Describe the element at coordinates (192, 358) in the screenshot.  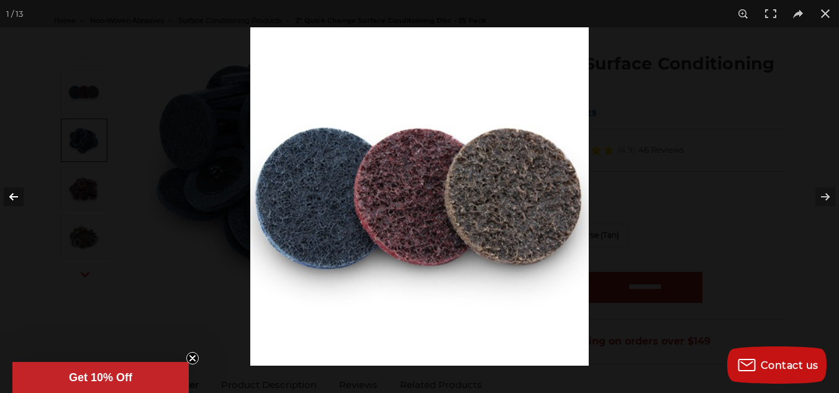
I see `button: Close teaser` at that location.